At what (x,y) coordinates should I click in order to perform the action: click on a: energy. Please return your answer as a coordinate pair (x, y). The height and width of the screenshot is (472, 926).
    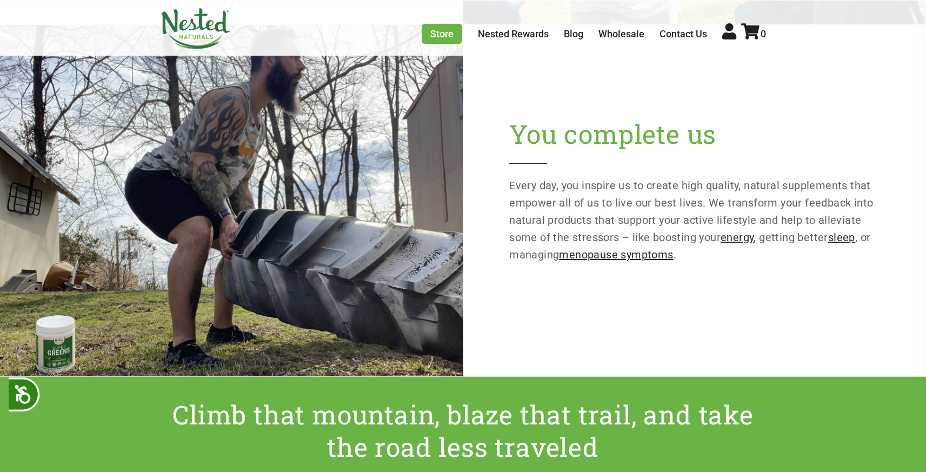
    Looking at the image, I should click on (737, 237).